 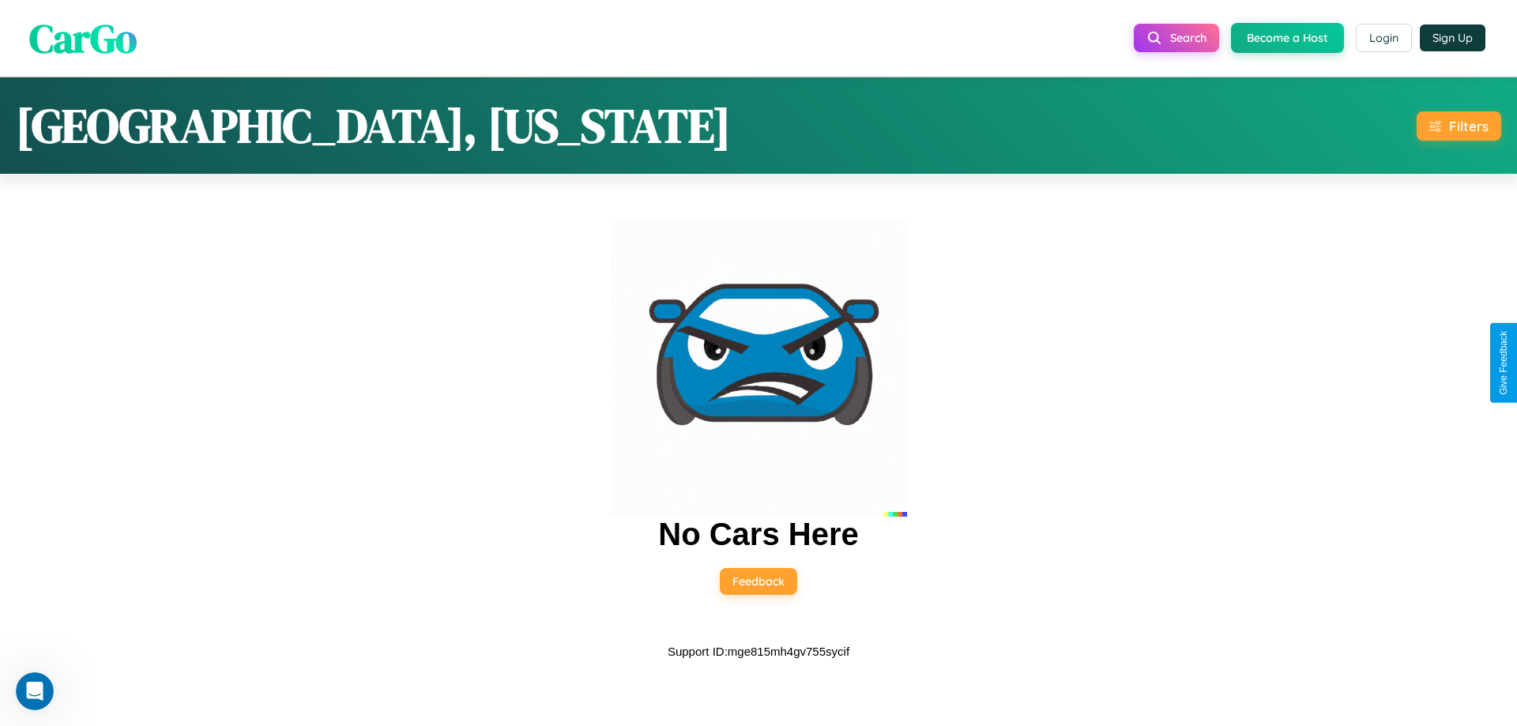 What do you see at coordinates (759, 368) in the screenshot?
I see `img: car` at bounding box center [759, 368].